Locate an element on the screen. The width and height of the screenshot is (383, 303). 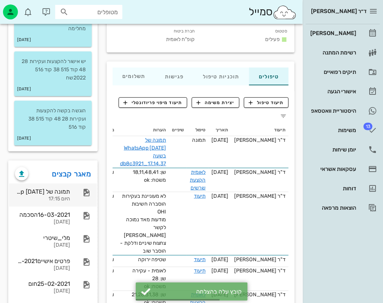
th: שיניים is located at coordinates (178, 130).